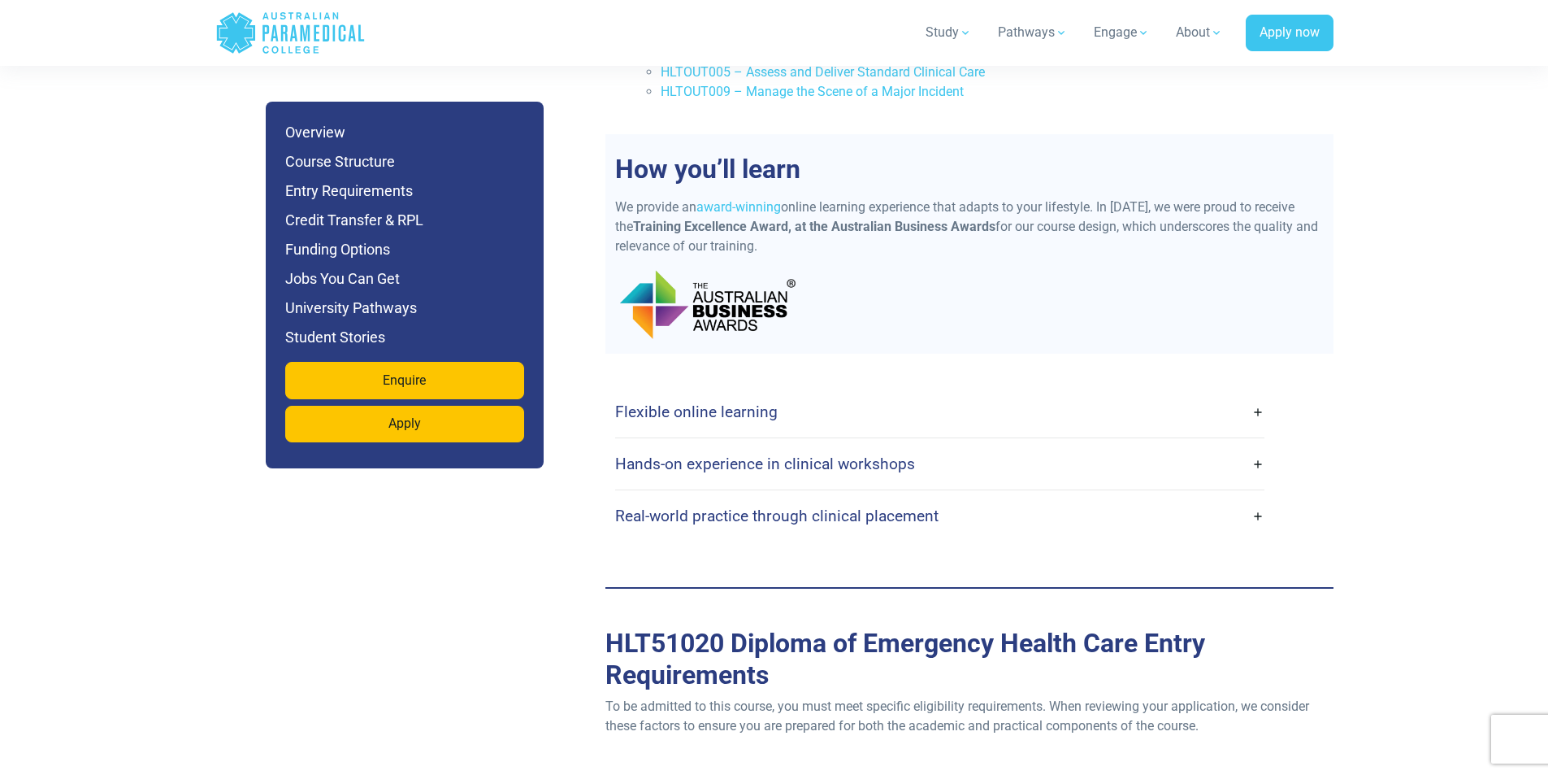 Image resolution: width=1548 pixels, height=775 pixels. What do you see at coordinates (970, 658) in the screenshot?
I see `h2: Entry Requirements` at bounding box center [970, 658].